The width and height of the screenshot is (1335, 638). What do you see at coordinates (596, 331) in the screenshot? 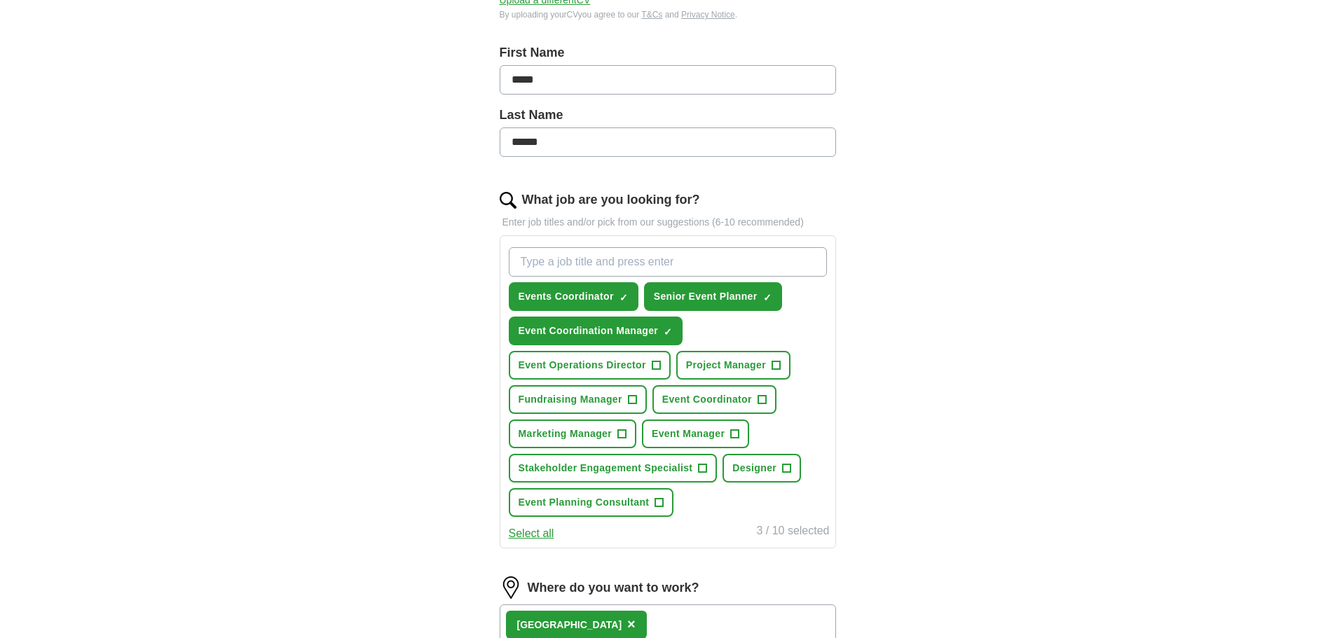
I see `button: Event Coordination Manager✓` at bounding box center [596, 331].